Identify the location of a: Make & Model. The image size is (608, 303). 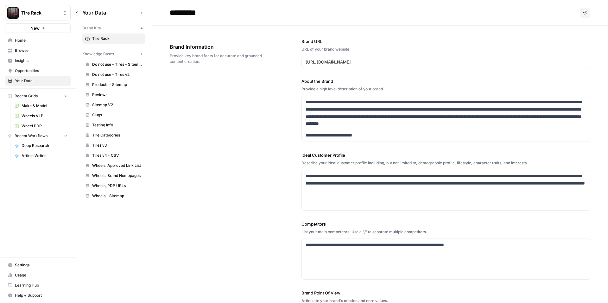
(41, 106).